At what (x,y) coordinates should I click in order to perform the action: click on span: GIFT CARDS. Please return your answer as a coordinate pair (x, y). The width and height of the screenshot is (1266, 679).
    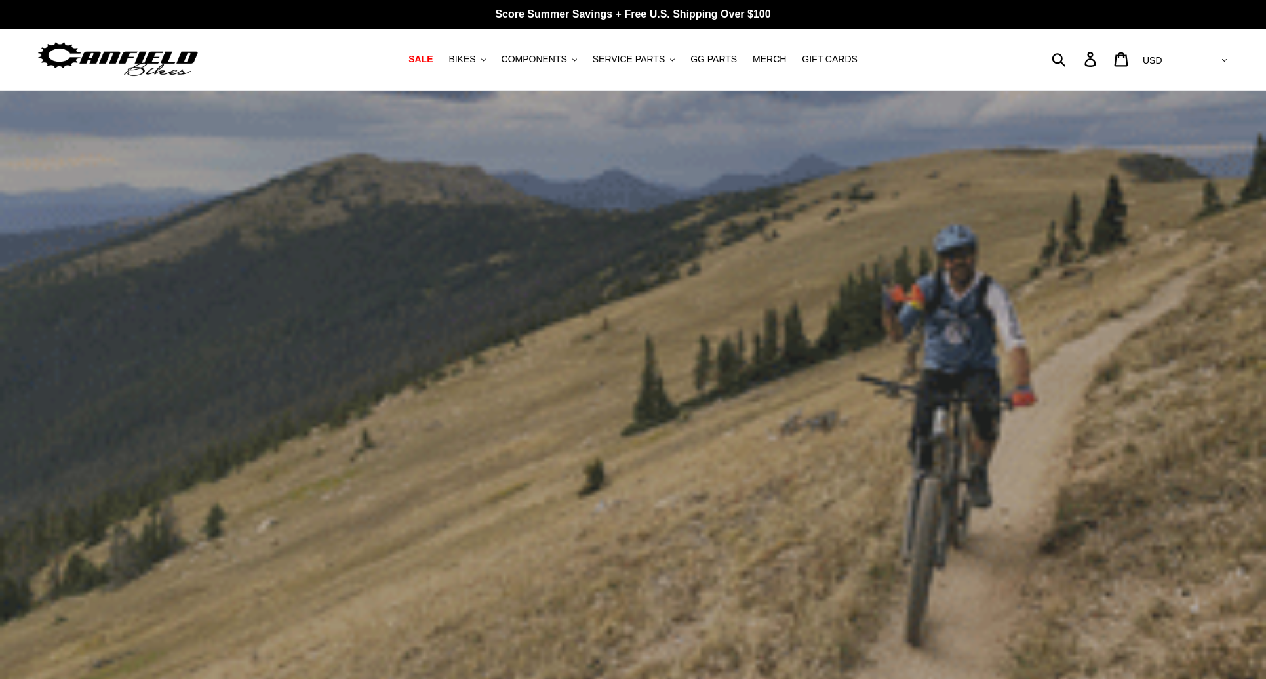
    Looking at the image, I should click on (829, 59).